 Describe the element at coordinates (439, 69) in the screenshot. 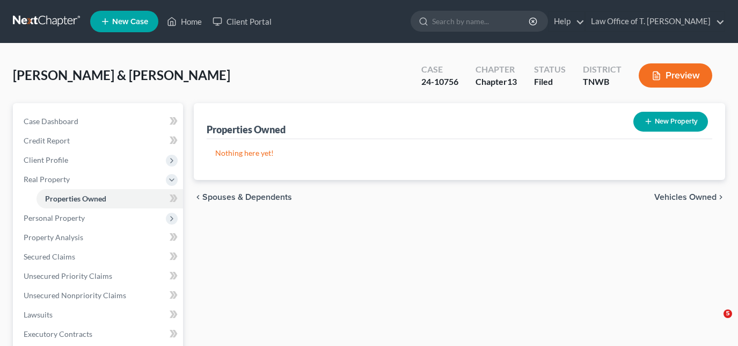

I see `div: Case` at that location.